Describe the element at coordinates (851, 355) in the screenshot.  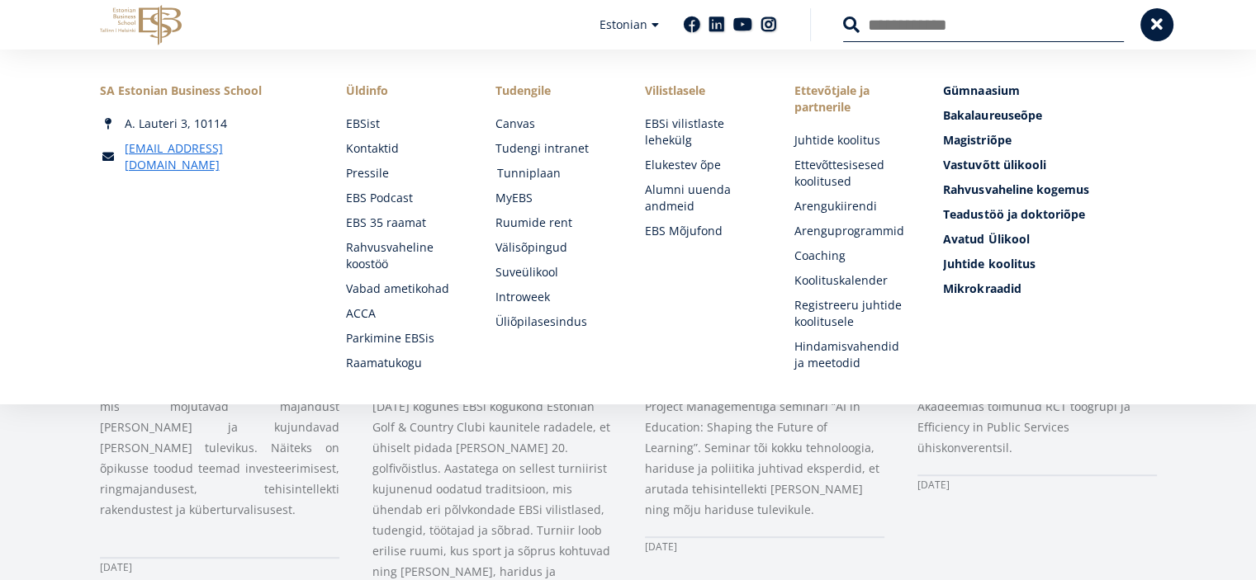
I see `a: Hindamisvahendid ja meetodid` at that location.